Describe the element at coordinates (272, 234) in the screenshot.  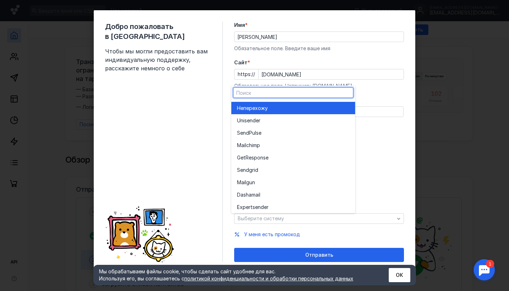
I see `span: У меня есть промокод` at that location.